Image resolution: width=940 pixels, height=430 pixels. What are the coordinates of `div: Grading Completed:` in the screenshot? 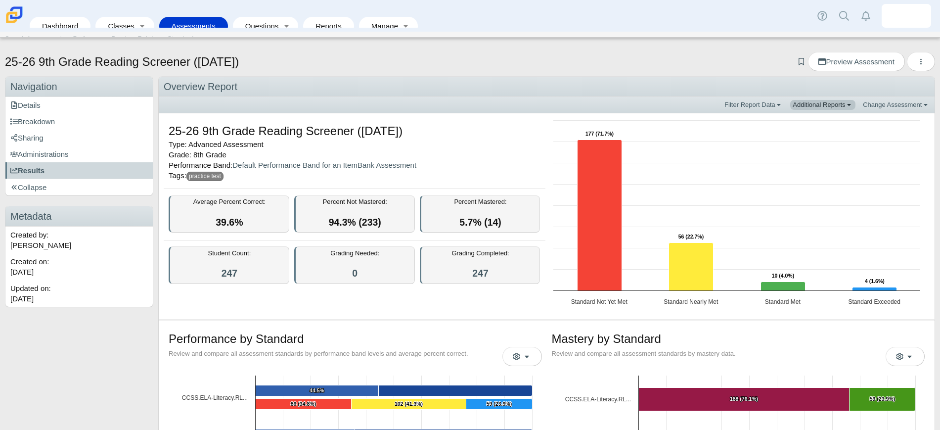 It's located at (480, 264).